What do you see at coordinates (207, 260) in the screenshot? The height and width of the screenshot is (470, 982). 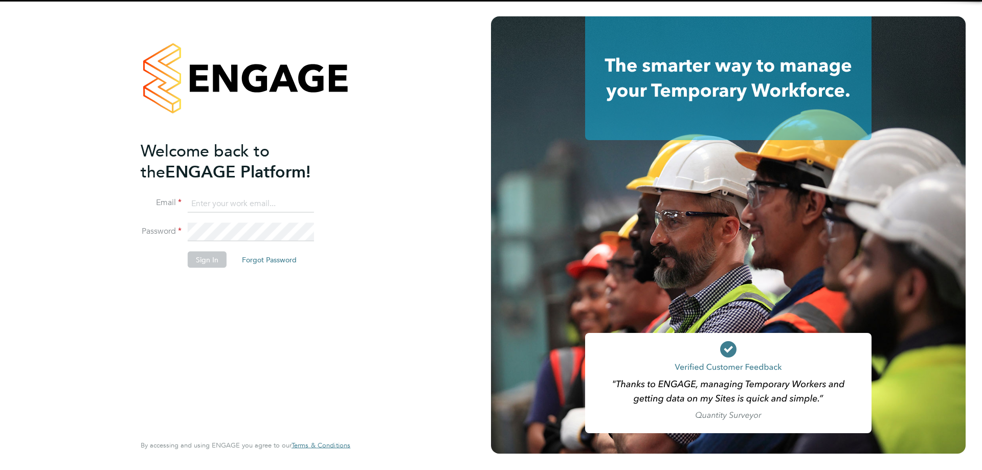 I see `button: Sign In` at bounding box center [207, 260].